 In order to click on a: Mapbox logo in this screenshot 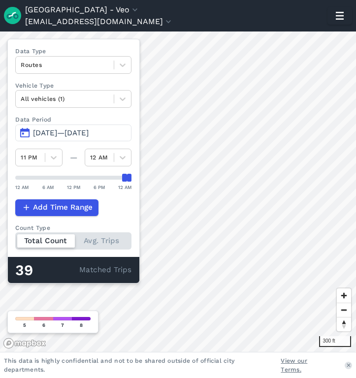, I will do `click(25, 343)`.